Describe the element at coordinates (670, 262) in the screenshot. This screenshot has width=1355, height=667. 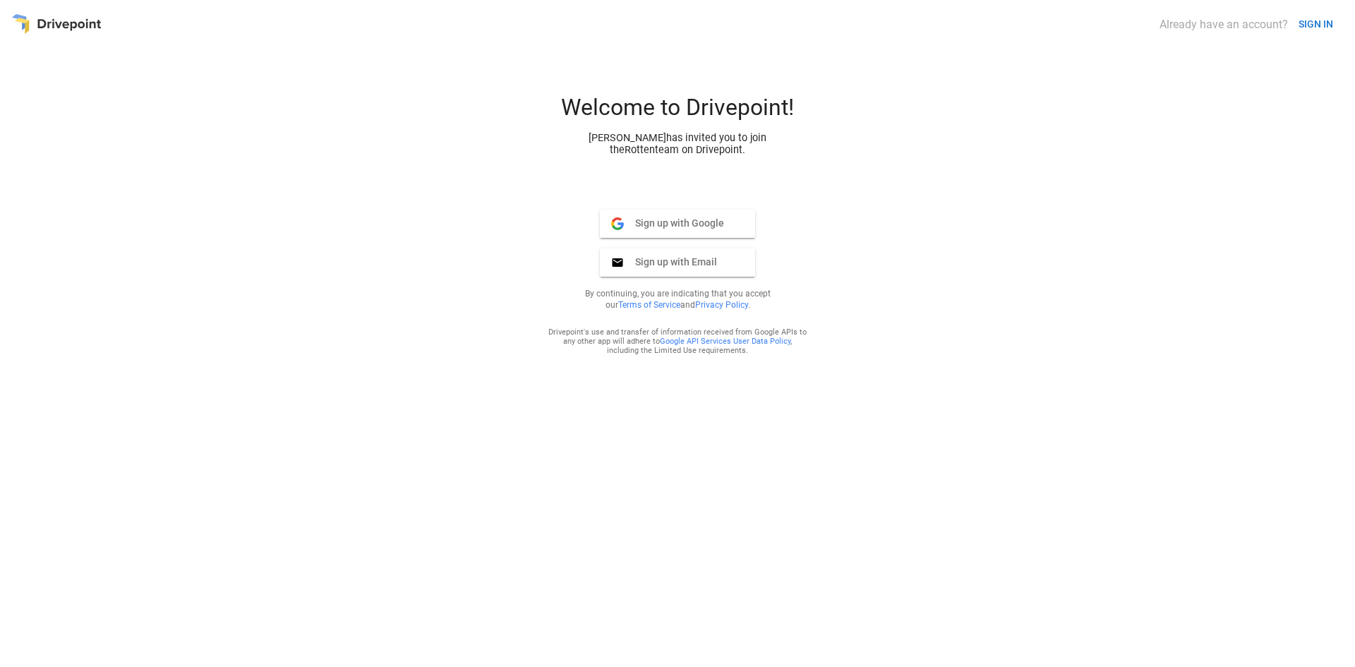
I see `span: Sign up with Email` at that location.